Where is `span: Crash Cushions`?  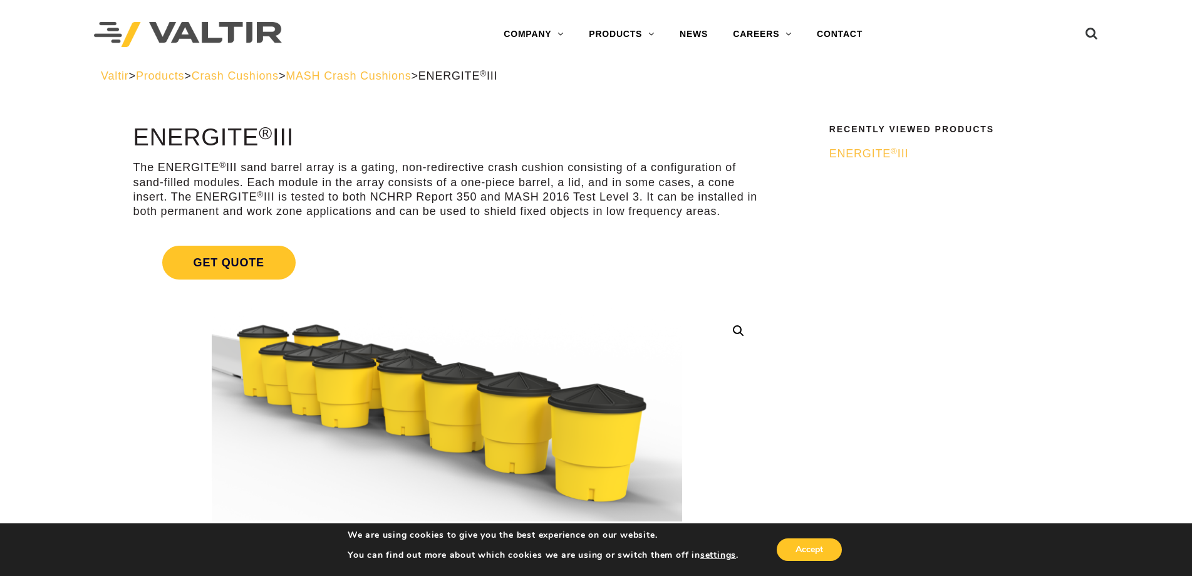 span: Crash Cushions is located at coordinates (235, 76).